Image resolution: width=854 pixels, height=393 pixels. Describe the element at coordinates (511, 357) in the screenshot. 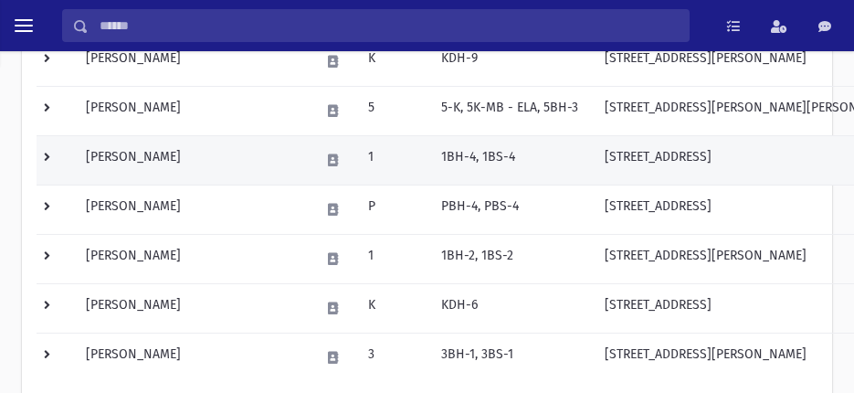

I see `td: 3BH-1, 3BS-1` at that location.